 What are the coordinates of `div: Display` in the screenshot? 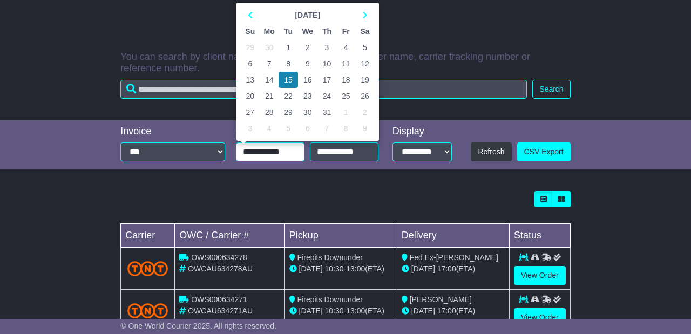 It's located at (422, 132).